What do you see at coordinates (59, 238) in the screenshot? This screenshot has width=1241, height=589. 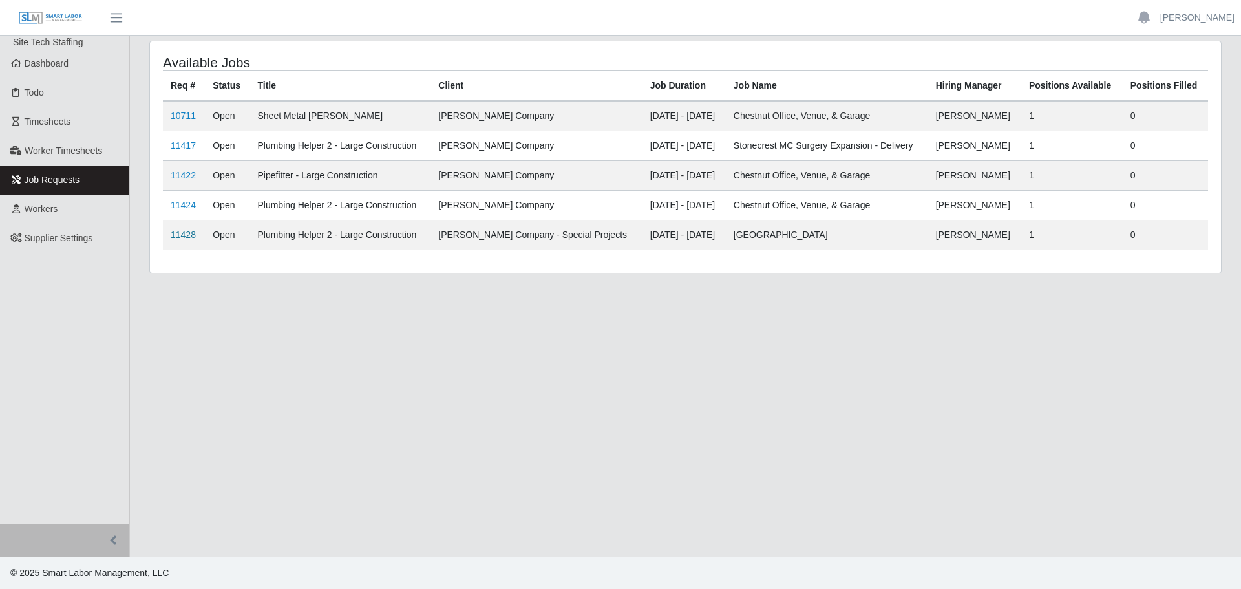 I see `span: Supplier Settings` at bounding box center [59, 238].